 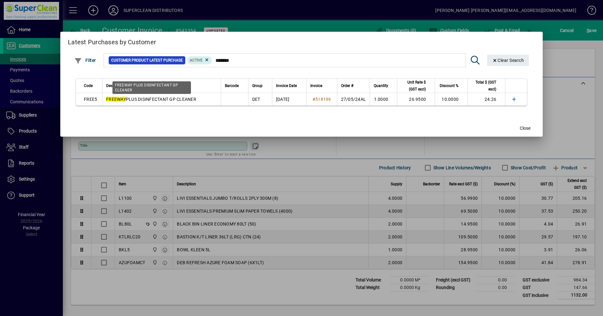 What do you see at coordinates (322, 99) in the screenshot?
I see `a: #518199` at bounding box center [322, 99].